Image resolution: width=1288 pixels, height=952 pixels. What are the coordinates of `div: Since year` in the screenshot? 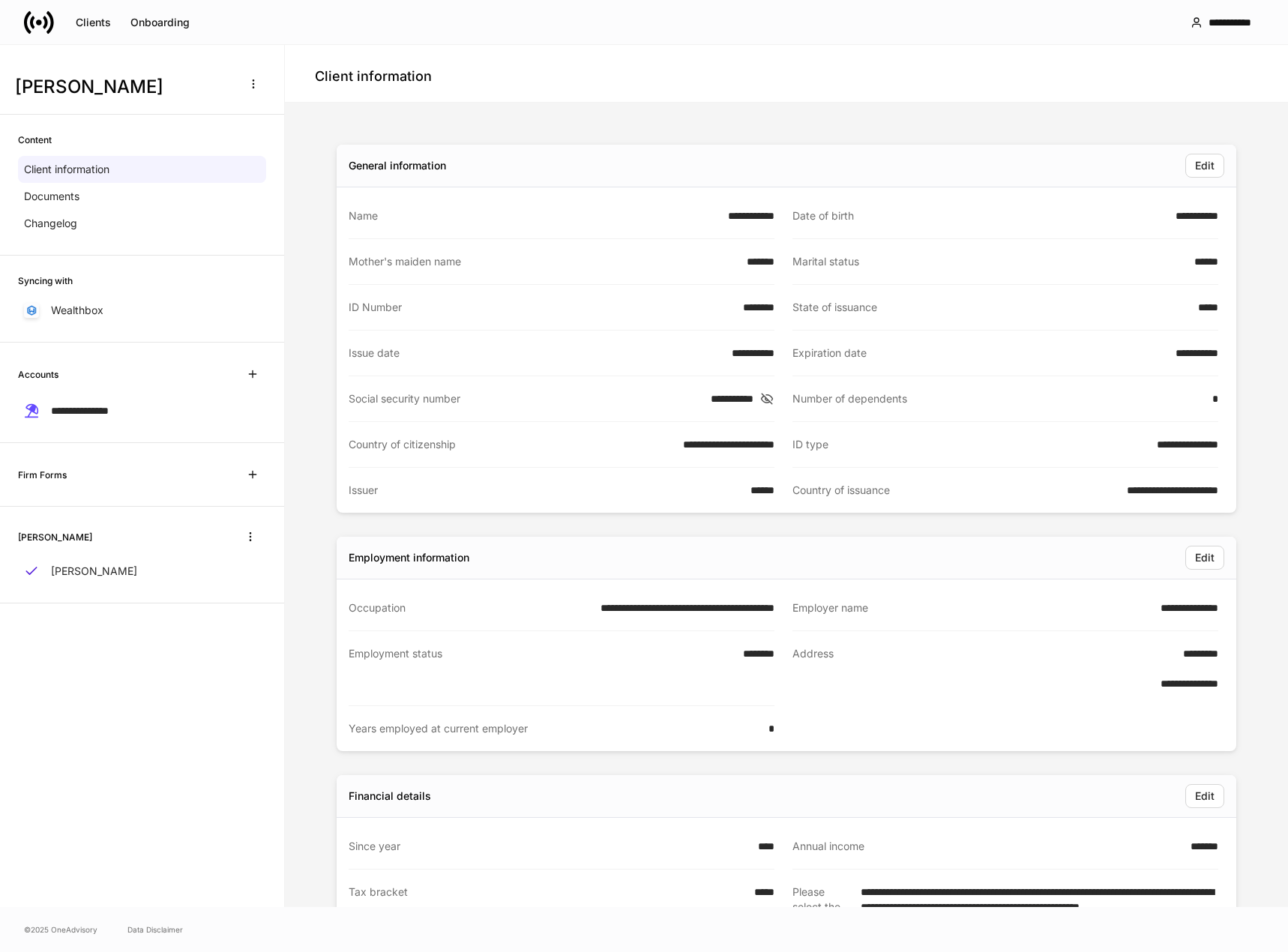 It's located at (549, 846).